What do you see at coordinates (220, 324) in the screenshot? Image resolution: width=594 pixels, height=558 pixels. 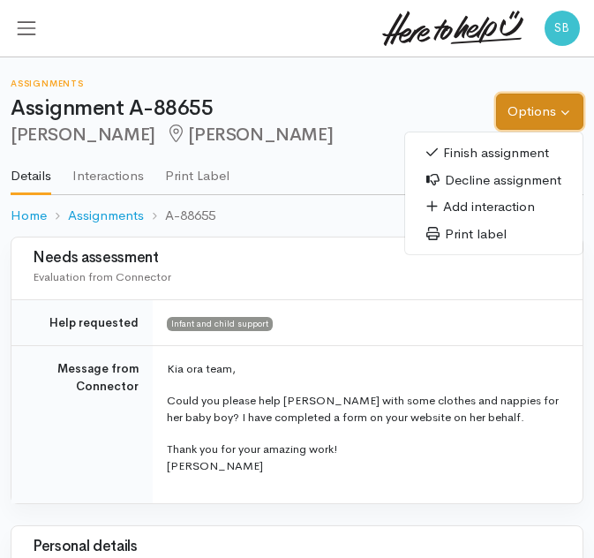 I see `span: Infant and child support` at bounding box center [220, 324].